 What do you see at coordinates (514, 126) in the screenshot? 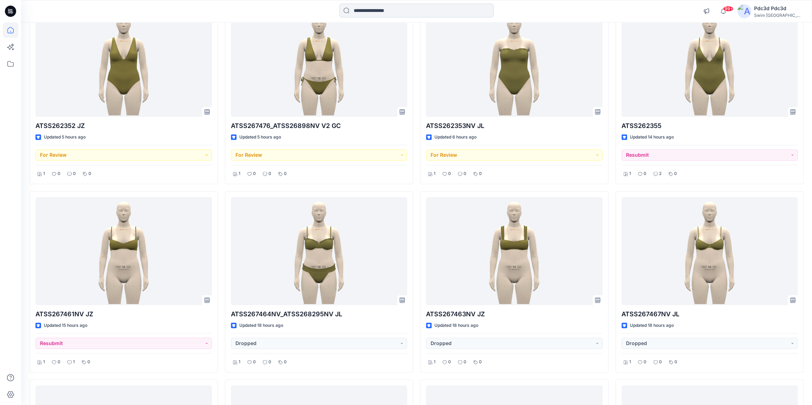
I see `p: ATSS262353NV JL` at bounding box center [514, 126].